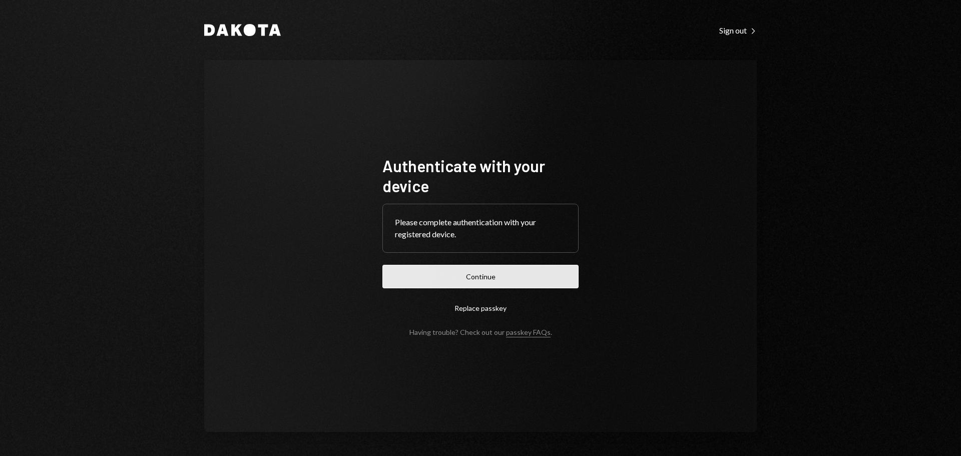 Image resolution: width=961 pixels, height=456 pixels. What do you see at coordinates (737, 31) in the screenshot?
I see `div: Sign out` at bounding box center [737, 31].